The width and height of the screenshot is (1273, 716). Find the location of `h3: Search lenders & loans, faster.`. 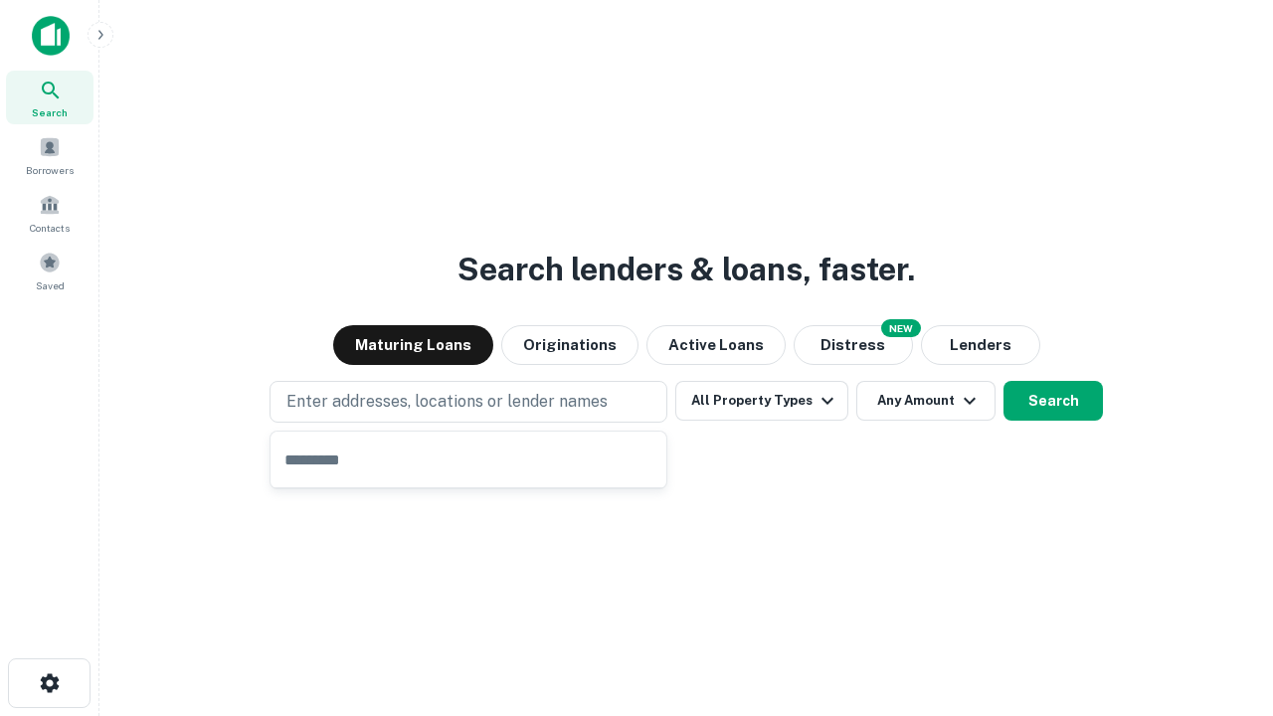

h3: Search lenders & loans, faster. is located at coordinates (686, 269).